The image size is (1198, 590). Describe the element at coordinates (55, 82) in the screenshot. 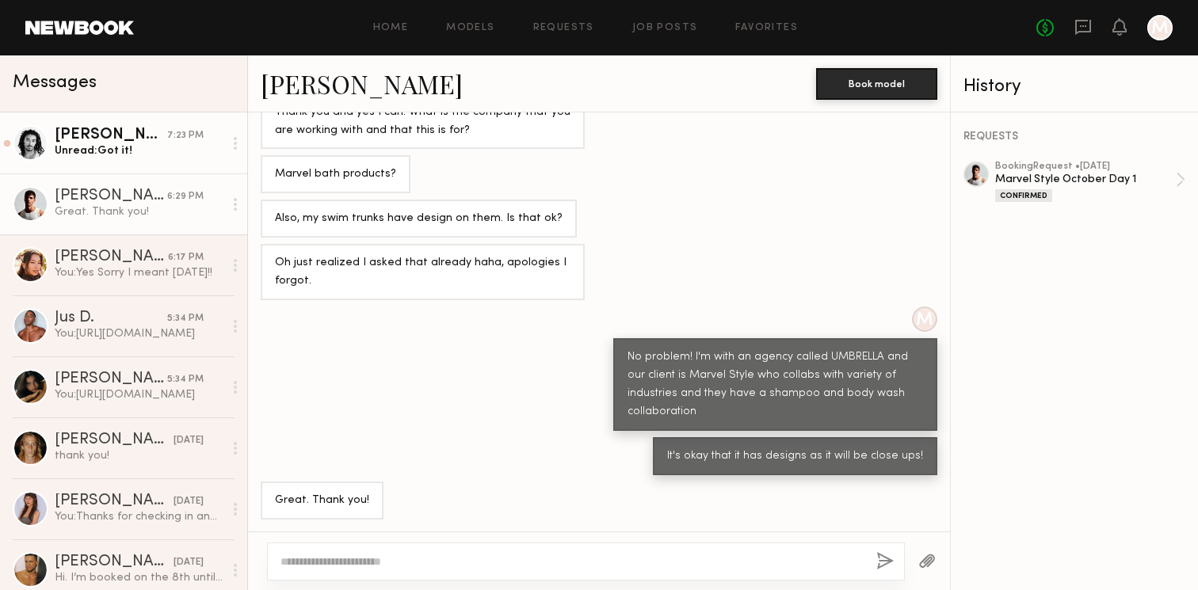

I see `span: Messages` at that location.